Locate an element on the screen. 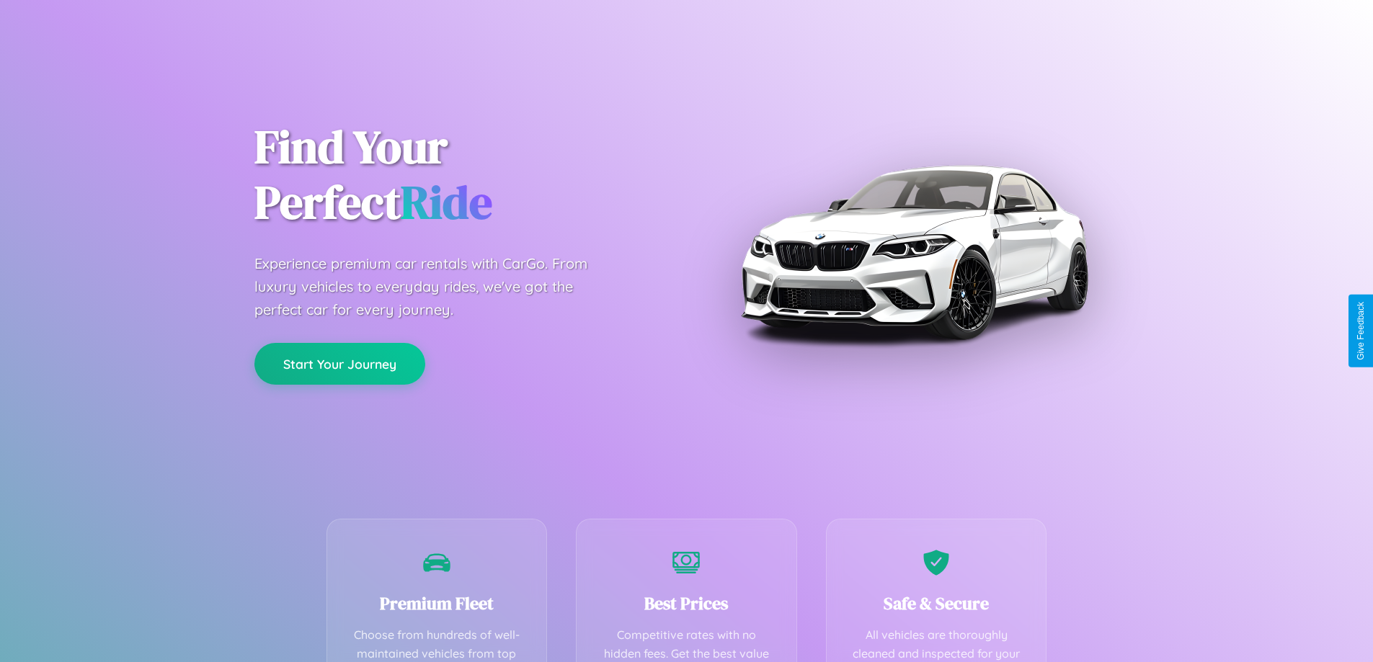  div: Give Feedback is located at coordinates (1360, 331).